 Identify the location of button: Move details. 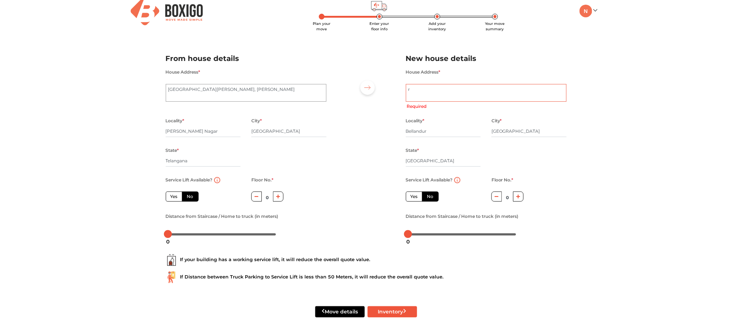
(340, 312).